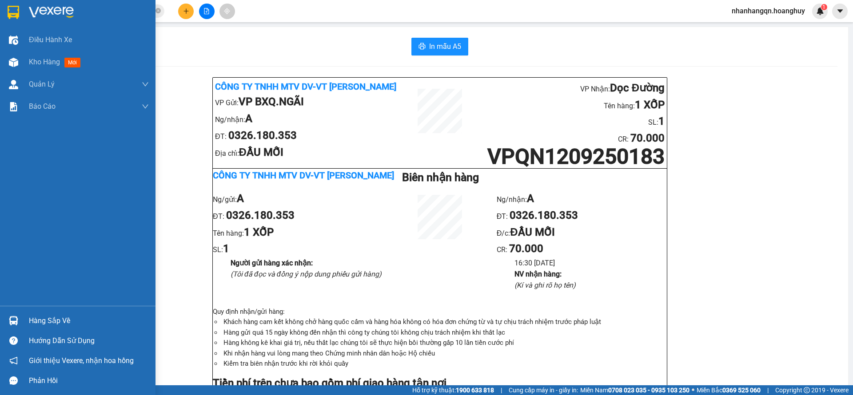  Describe the element at coordinates (271, 263) in the screenshot. I see `b: Người gửi hàng xác nhận :` at that location.